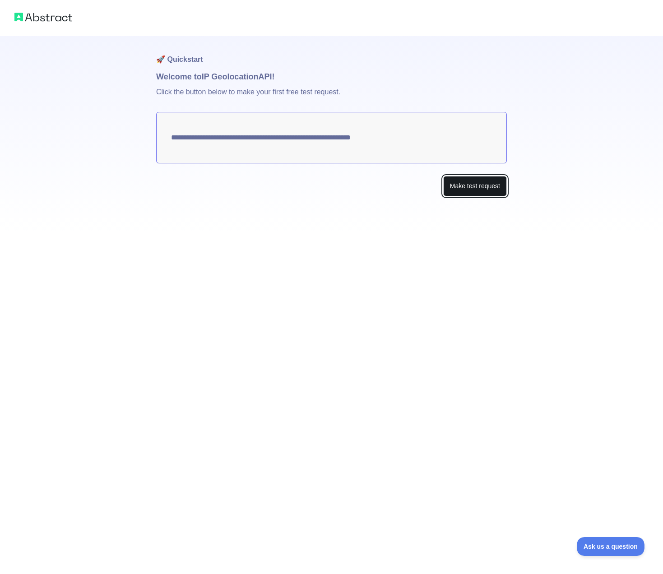 The image size is (663, 574). Describe the element at coordinates (331, 53) in the screenshot. I see `h1: 🚀 Quickstart` at that location.